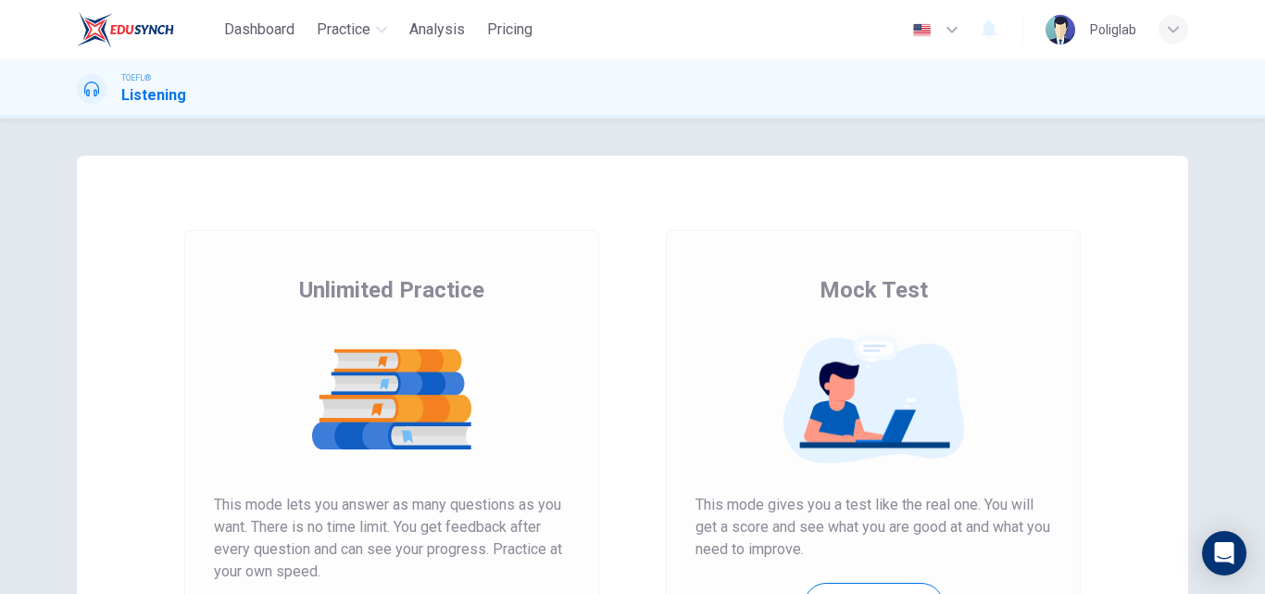 The image size is (1265, 594). Describe the element at coordinates (146, 30) in the screenshot. I see `a: EduSynch logo` at that location.